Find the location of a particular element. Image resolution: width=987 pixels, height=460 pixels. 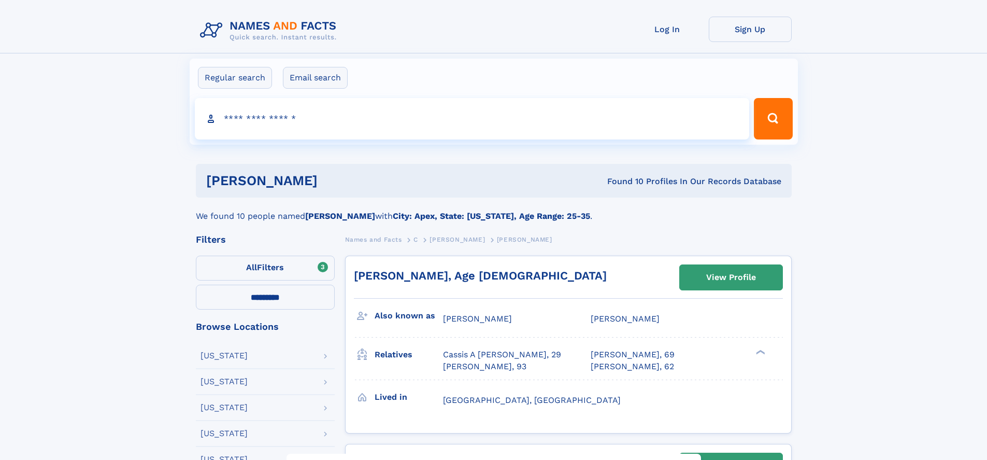

a: Log In is located at coordinates (668, 29).